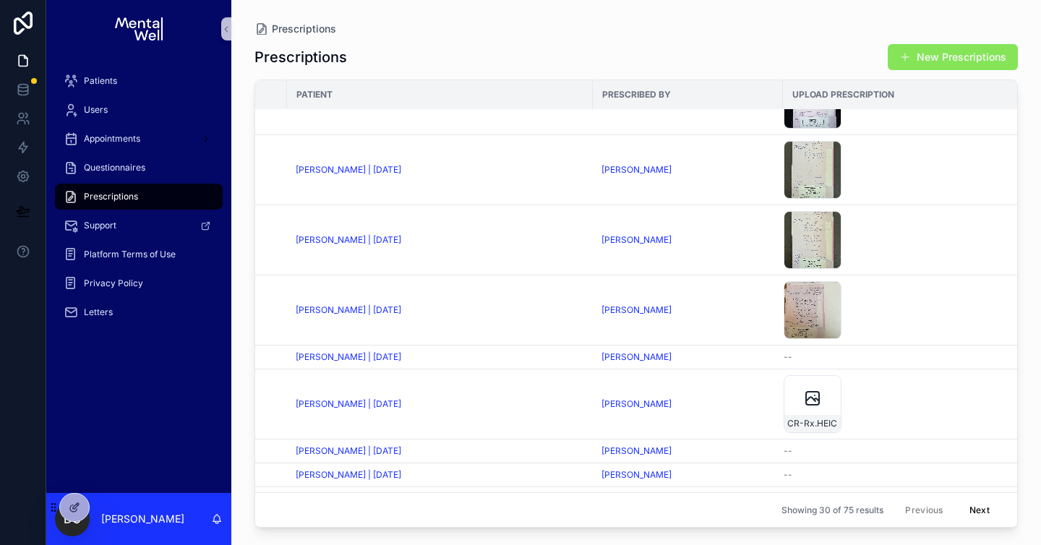 The width and height of the screenshot is (1041, 545). Describe the element at coordinates (301, 57) in the screenshot. I see `h1: Prescriptions` at that location.